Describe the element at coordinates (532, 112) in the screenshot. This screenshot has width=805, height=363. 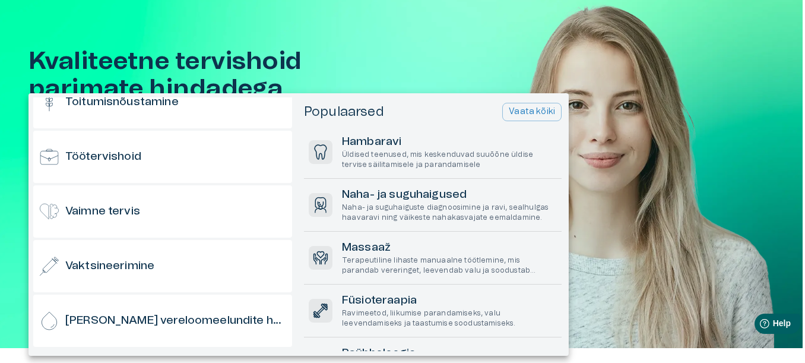
I see `button: Vaata kõiki` at that location.